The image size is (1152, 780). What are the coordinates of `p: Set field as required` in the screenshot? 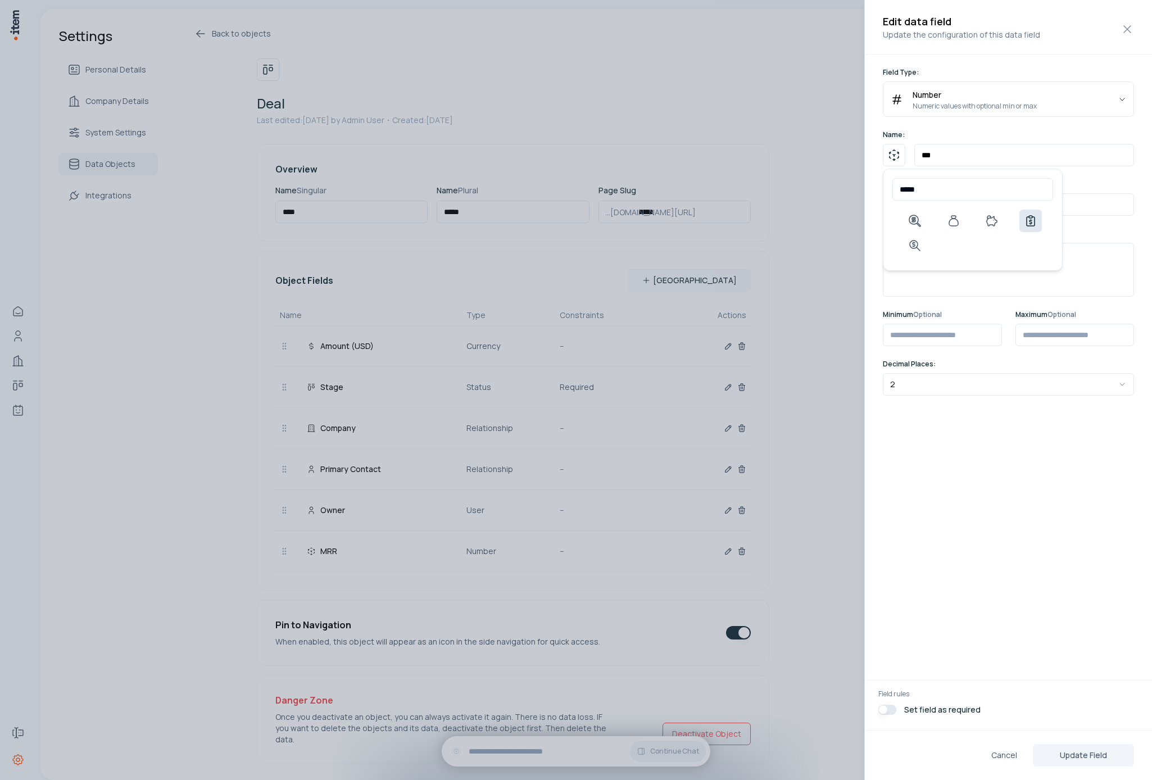 It's located at (942, 710).